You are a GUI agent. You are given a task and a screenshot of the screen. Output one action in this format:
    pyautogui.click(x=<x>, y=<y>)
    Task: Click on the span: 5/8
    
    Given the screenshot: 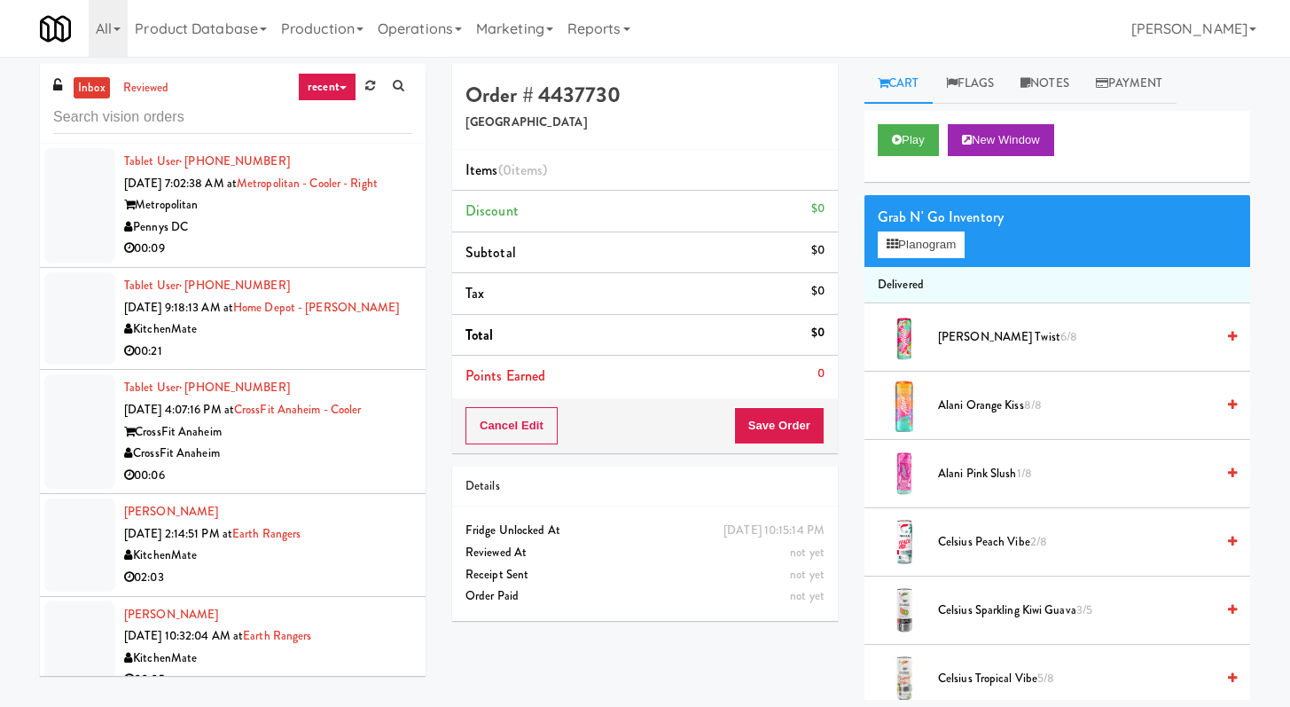 What is the action you would take?
    pyautogui.click(x=1045, y=677)
    